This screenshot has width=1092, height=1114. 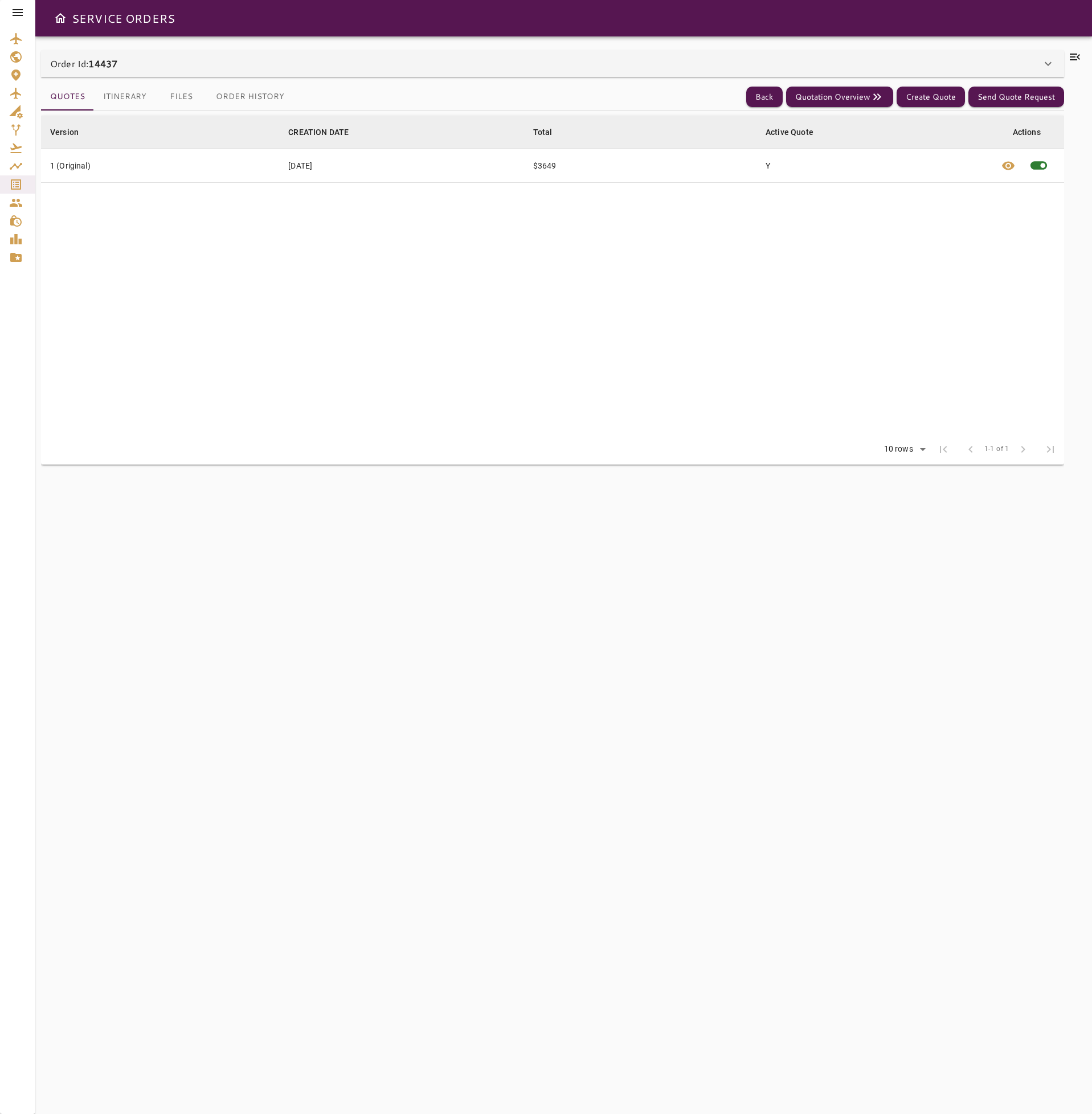 What do you see at coordinates (326, 132) in the screenshot?
I see `span: CREATION DATE` at bounding box center [326, 132].